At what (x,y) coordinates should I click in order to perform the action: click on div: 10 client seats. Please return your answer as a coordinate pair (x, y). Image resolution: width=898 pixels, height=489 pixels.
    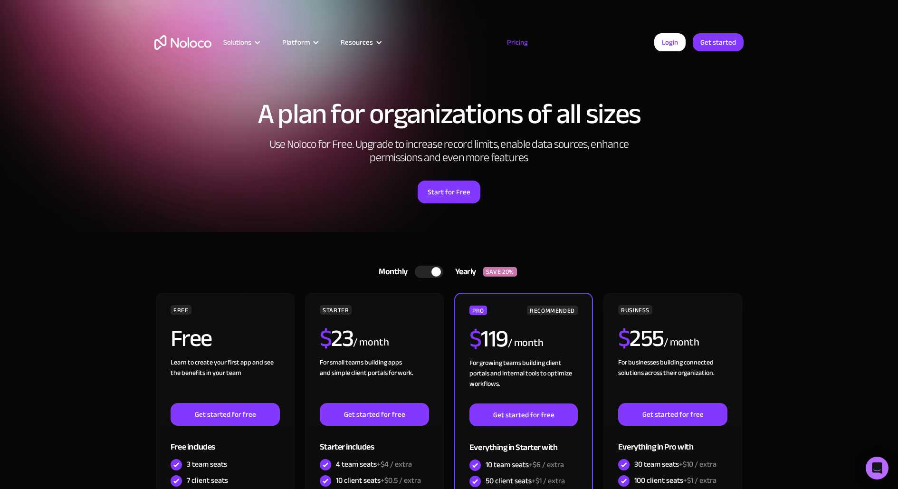
    Looking at the image, I should click on (378, 480).